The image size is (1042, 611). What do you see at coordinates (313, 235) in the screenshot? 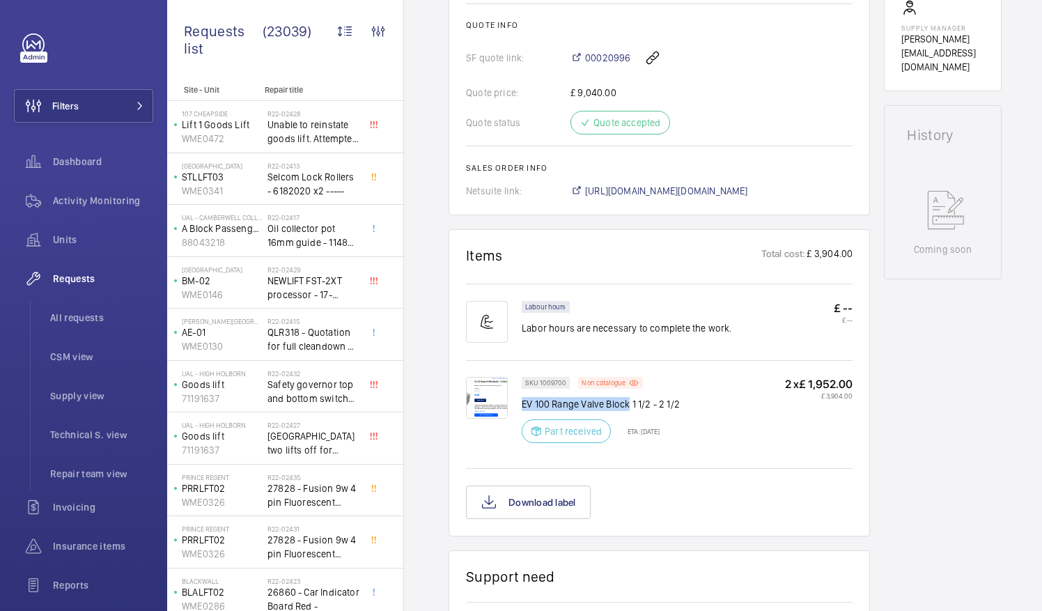
I see `span: Oil collector pot 16mm guide - 11482 x2` at bounding box center [313, 235].